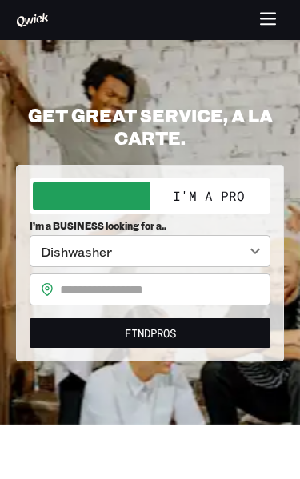 Image resolution: width=300 pixels, height=479 pixels. What do you see at coordinates (209, 196) in the screenshot?
I see `button: I'm a Pro` at bounding box center [209, 196].